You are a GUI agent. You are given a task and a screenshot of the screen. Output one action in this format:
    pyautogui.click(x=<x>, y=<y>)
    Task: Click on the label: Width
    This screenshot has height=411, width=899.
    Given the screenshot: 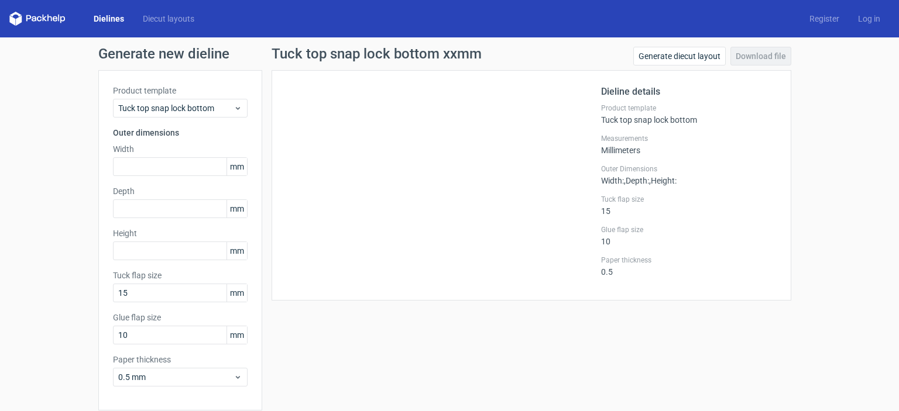 What is the action you would take?
    pyautogui.click(x=180, y=149)
    